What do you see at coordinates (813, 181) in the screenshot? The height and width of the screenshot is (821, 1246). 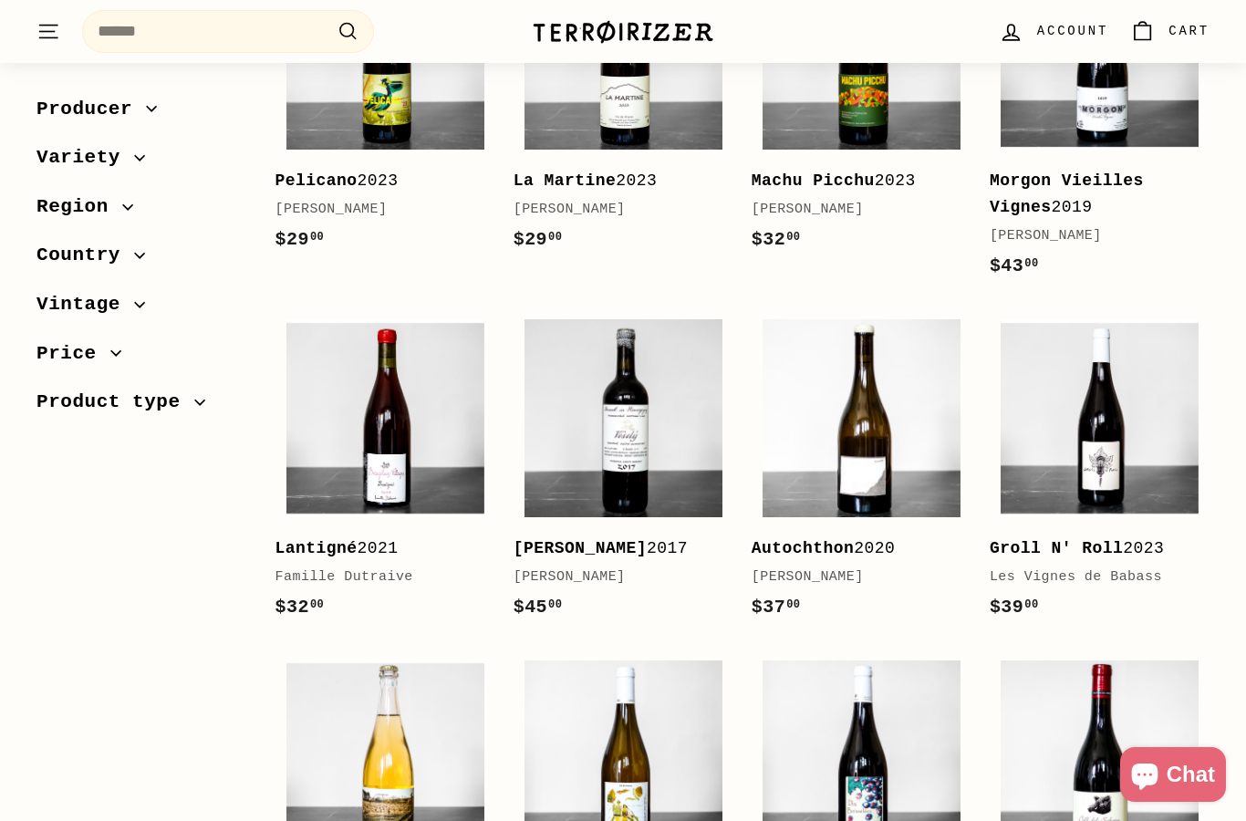 I see `b: Machu Picchu` at bounding box center [813, 181].